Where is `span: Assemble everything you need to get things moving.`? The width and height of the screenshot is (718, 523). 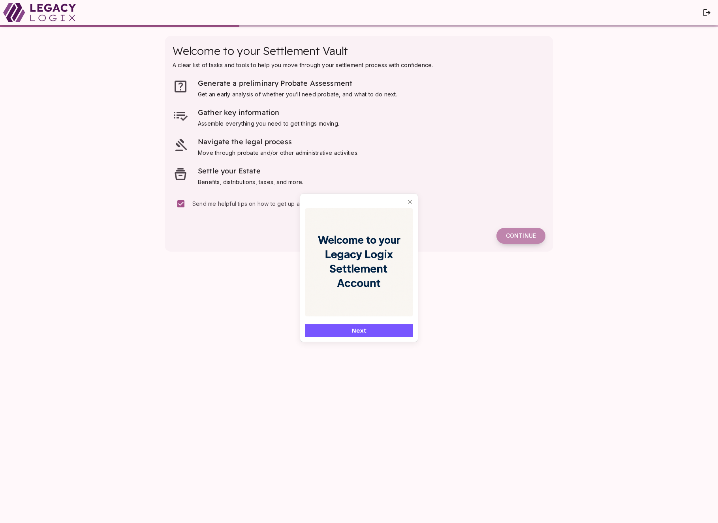
span: Assemble everything you need to get things moving. is located at coordinates (269, 123).